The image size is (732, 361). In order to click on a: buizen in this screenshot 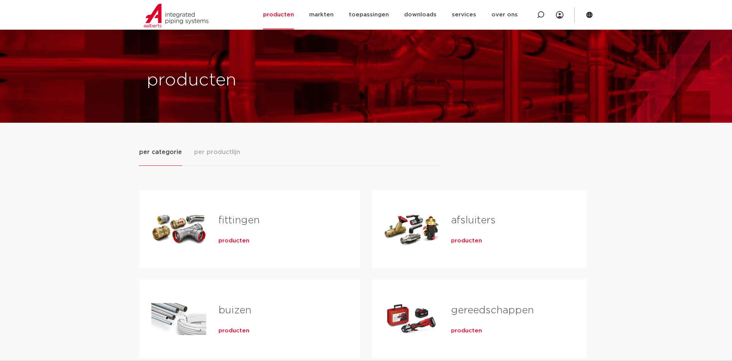, I will do `click(235, 310)`.